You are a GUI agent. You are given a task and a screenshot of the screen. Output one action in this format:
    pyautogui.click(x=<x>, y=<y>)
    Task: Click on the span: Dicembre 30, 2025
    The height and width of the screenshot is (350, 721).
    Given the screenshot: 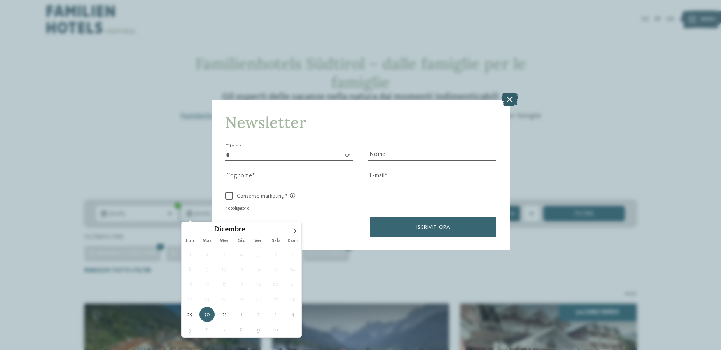 What is the action you would take?
    pyautogui.click(x=207, y=314)
    